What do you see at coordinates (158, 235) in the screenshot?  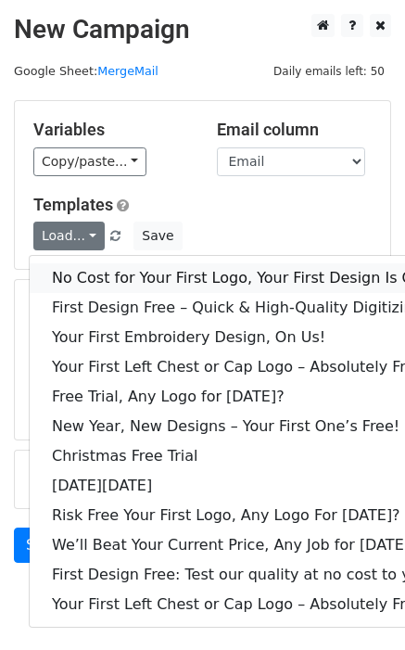 I see `button: Save` at bounding box center [158, 235].